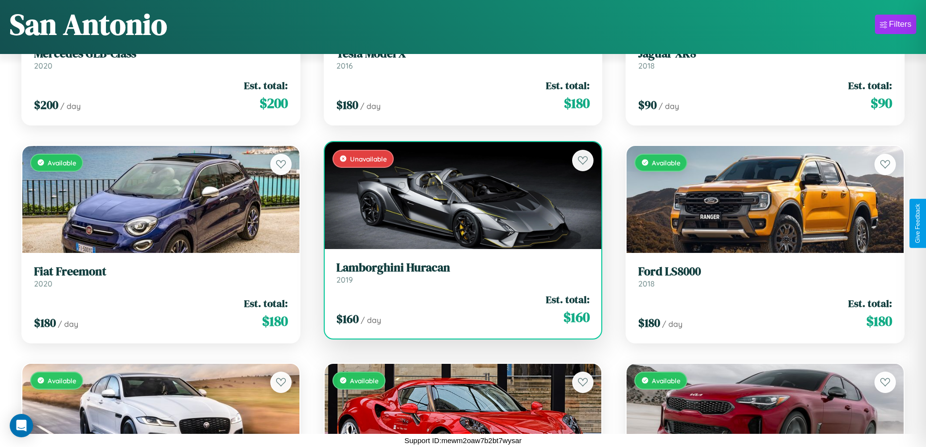 This screenshot has width=926, height=447. What do you see at coordinates (88, 24) in the screenshot?
I see `h1: San Antonio` at bounding box center [88, 24].